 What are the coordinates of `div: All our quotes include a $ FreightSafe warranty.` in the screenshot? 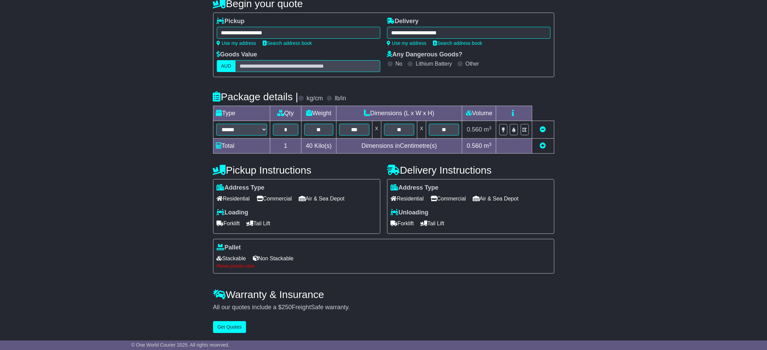 It's located at (384, 308).